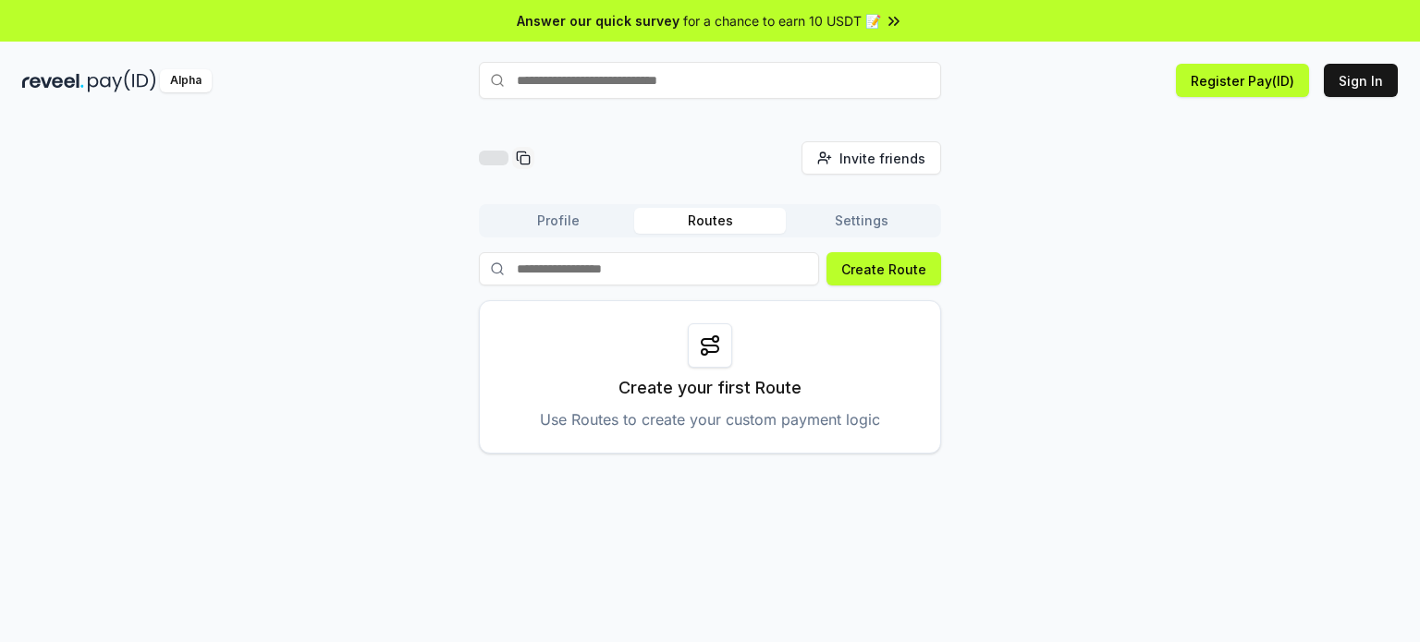 The width and height of the screenshot is (1420, 642). Describe the element at coordinates (710, 388) in the screenshot. I see `p: Create your first Route` at that location.